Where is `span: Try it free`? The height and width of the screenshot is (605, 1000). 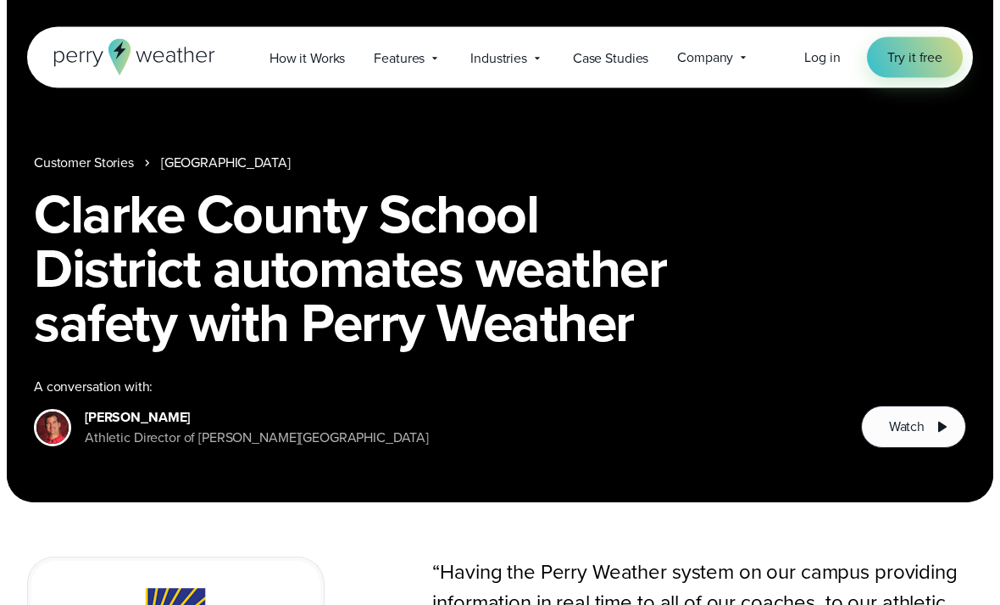
span: Try it free is located at coordinates (915, 58).